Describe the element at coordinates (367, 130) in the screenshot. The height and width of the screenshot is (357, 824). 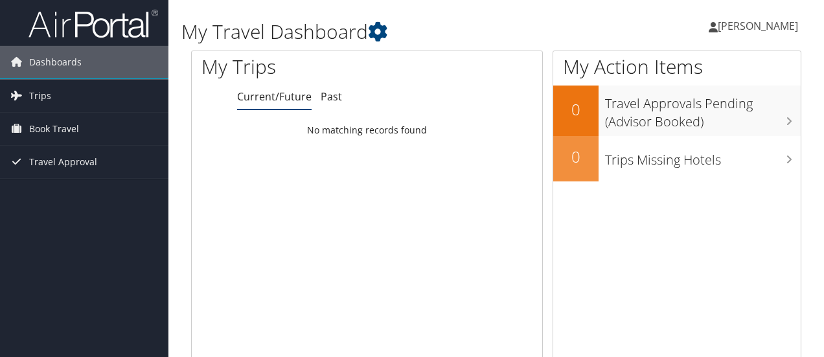
I see `td: No matching records found` at that location.